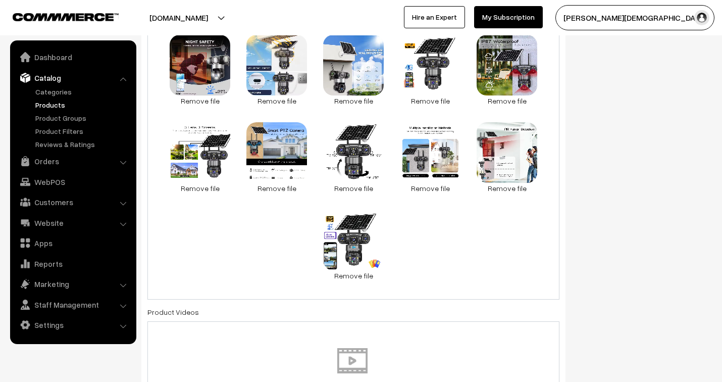  What do you see at coordinates (73, 78) in the screenshot?
I see `a: Catalog` at bounding box center [73, 78].